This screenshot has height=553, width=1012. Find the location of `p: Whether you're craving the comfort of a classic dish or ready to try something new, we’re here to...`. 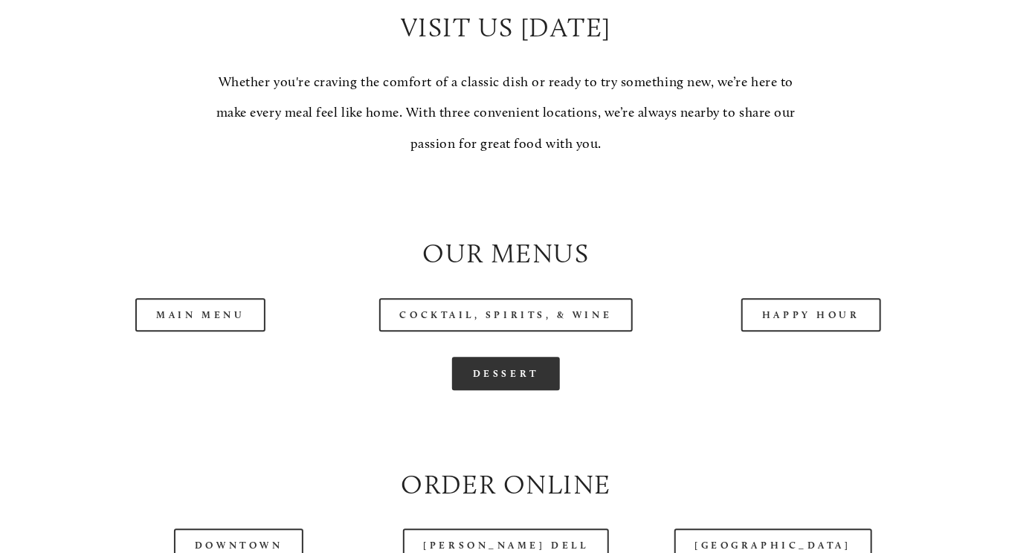

p: Whether you're craving the comfort of a classic dish or ready to try something new, we’re here to... is located at coordinates (506, 113).